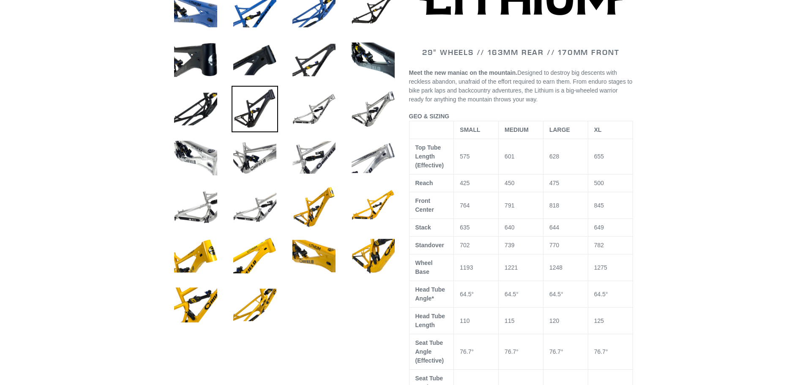 The width and height of the screenshot is (805, 385). What do you see at coordinates (565, 267) in the screenshot?
I see `td: 1248` at bounding box center [565, 267].